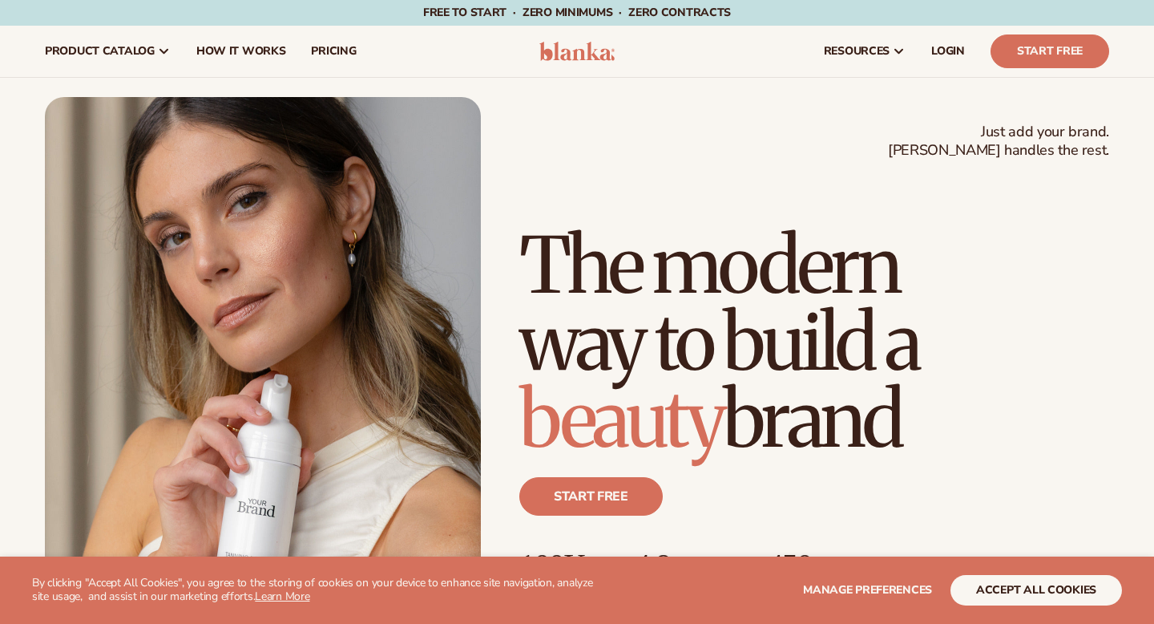  Describe the element at coordinates (865, 51) in the screenshot. I see `a: resources` at that location.